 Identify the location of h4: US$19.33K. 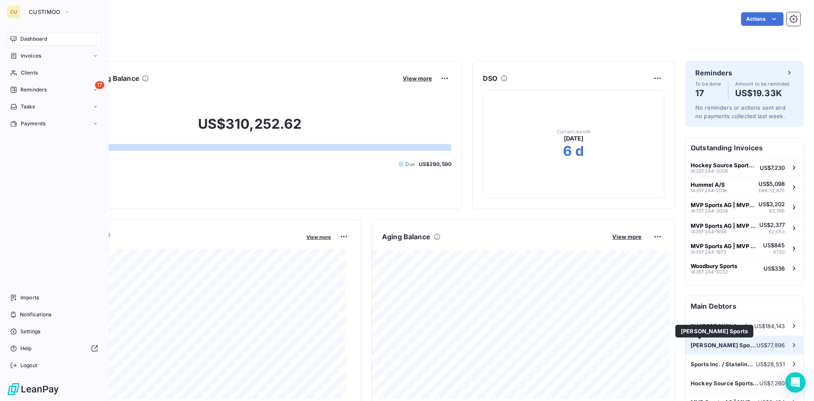
(762, 93).